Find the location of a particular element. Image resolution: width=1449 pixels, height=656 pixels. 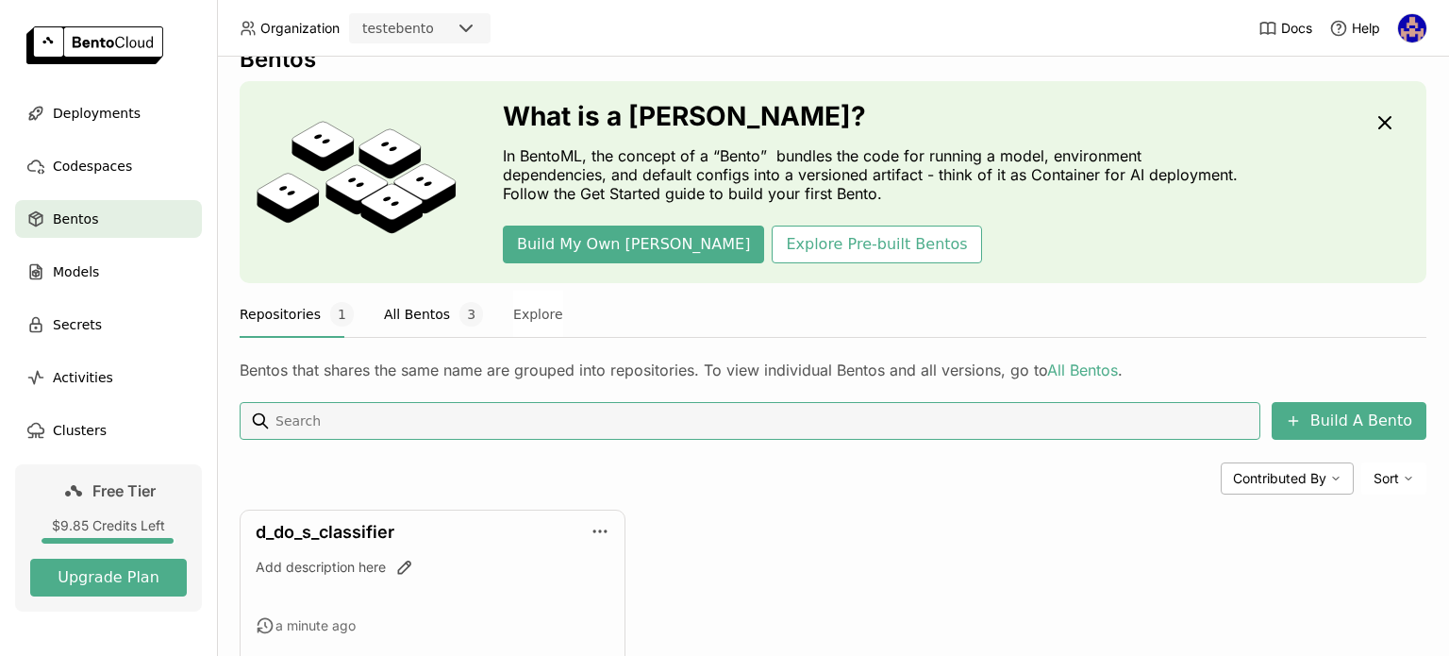

div: Bentos is located at coordinates (833, 59).